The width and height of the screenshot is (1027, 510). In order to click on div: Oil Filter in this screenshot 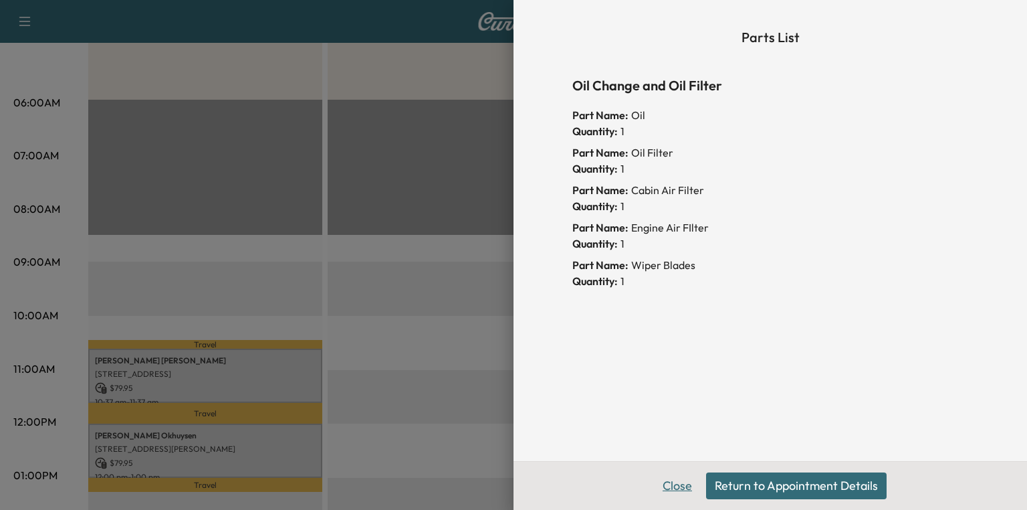, I will do `click(771, 153)`.